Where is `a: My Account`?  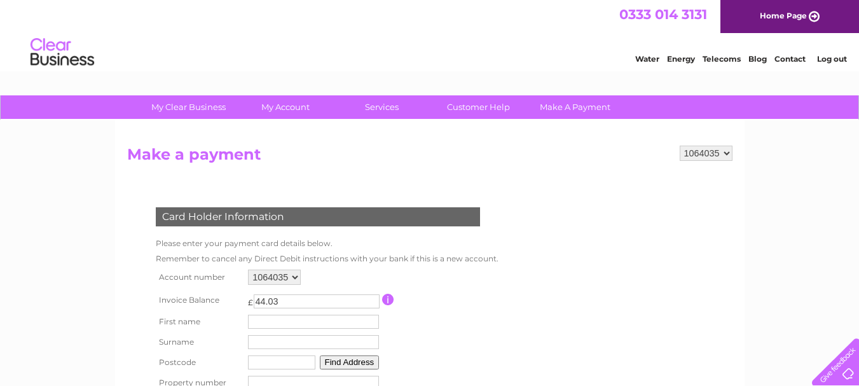
a: My Account is located at coordinates (285, 107).